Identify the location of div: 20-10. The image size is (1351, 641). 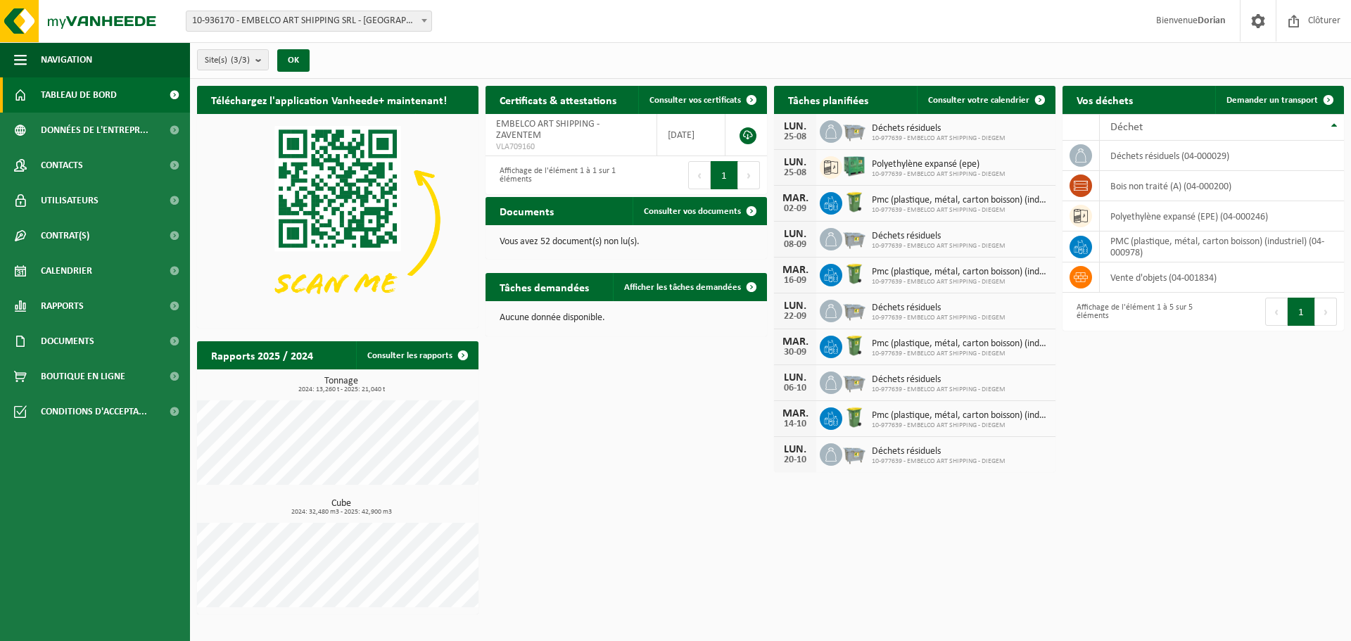
(795, 460).